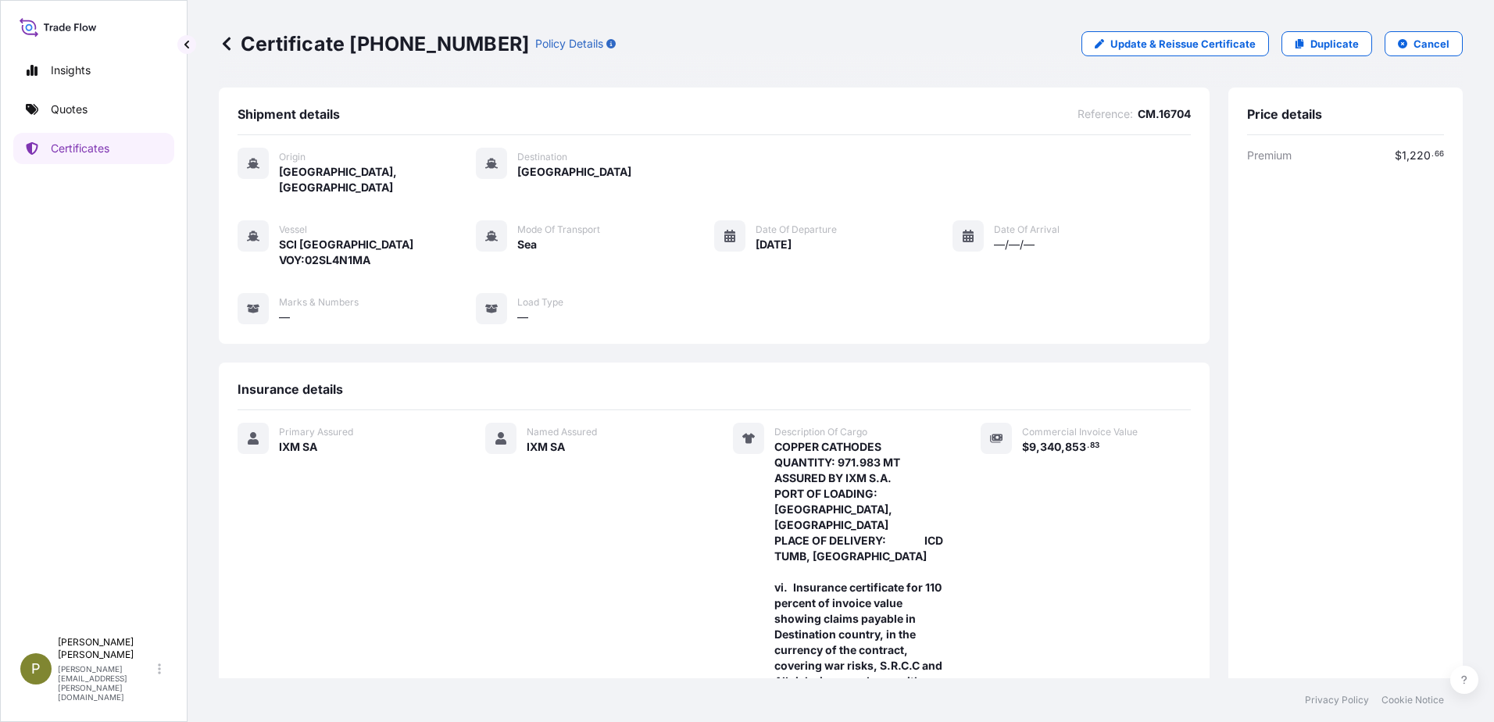  What do you see at coordinates (94, 149) in the screenshot?
I see `a: Certificates` at bounding box center [94, 149].